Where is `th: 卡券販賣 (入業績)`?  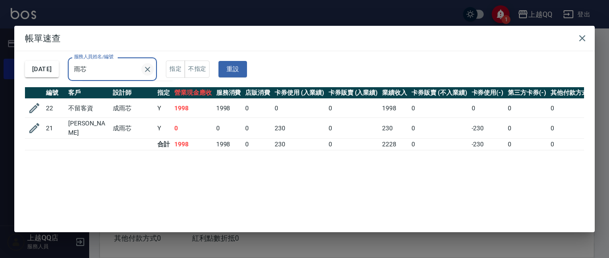 th: 卡券販賣 (入業績) is located at coordinates (353, 93).